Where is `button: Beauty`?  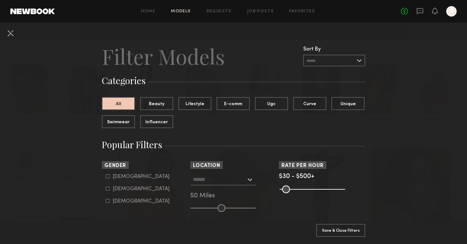 button: Beauty is located at coordinates (156, 104).